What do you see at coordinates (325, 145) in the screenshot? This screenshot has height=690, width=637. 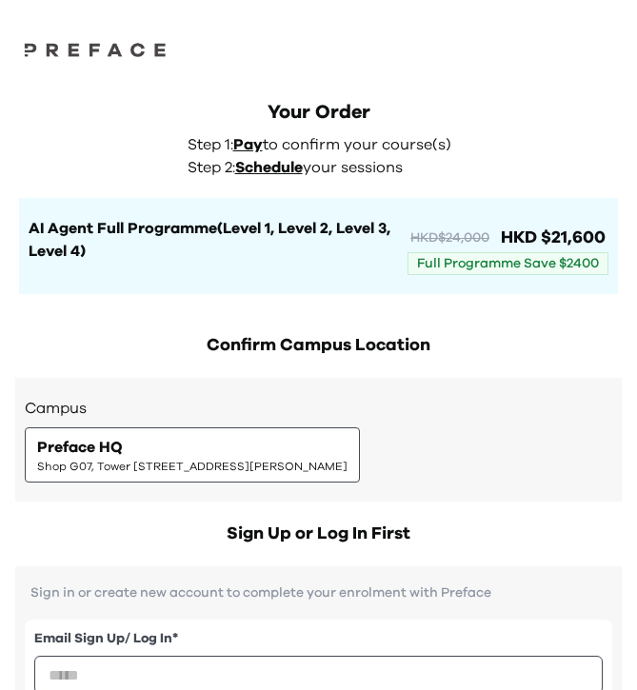 I see `p: Step 1: to confirm your course(s)` at bounding box center [325, 145].